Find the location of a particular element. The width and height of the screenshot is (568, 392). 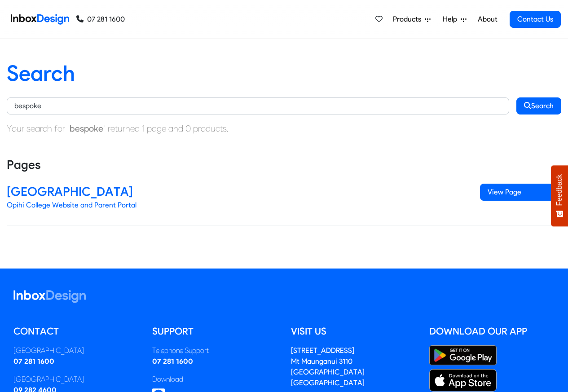

h4: Pages is located at coordinates (284, 165).